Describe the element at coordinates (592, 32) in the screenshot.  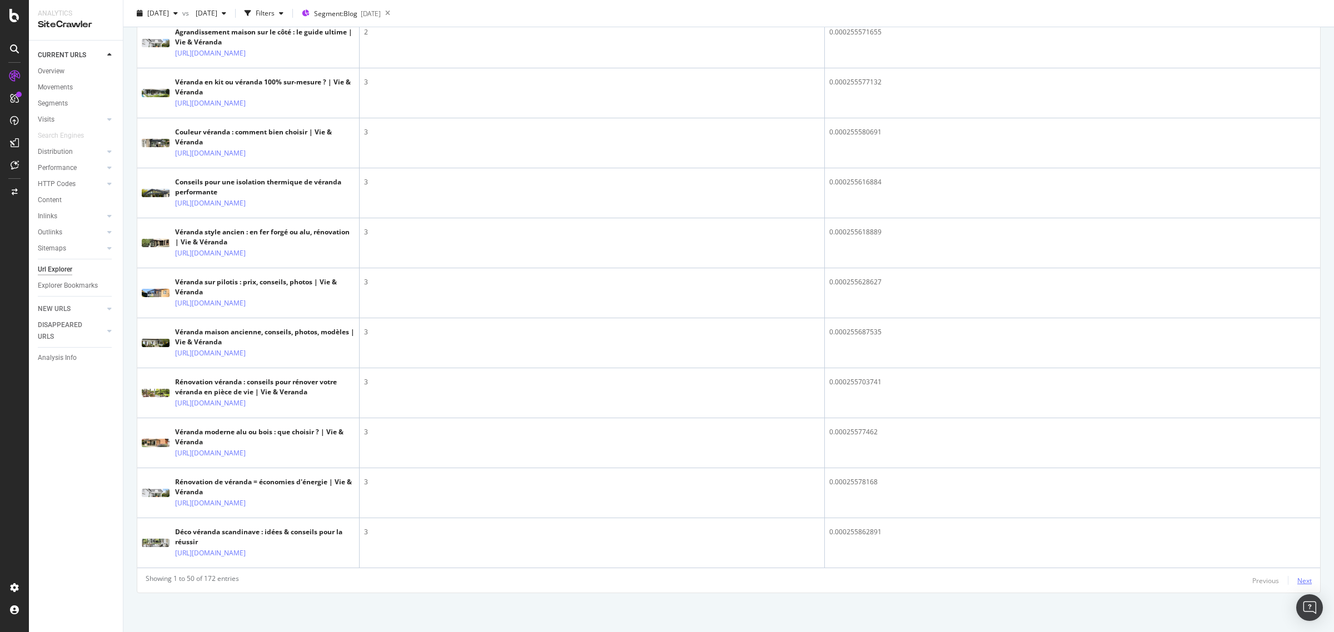
I see `div: 2` at that location.